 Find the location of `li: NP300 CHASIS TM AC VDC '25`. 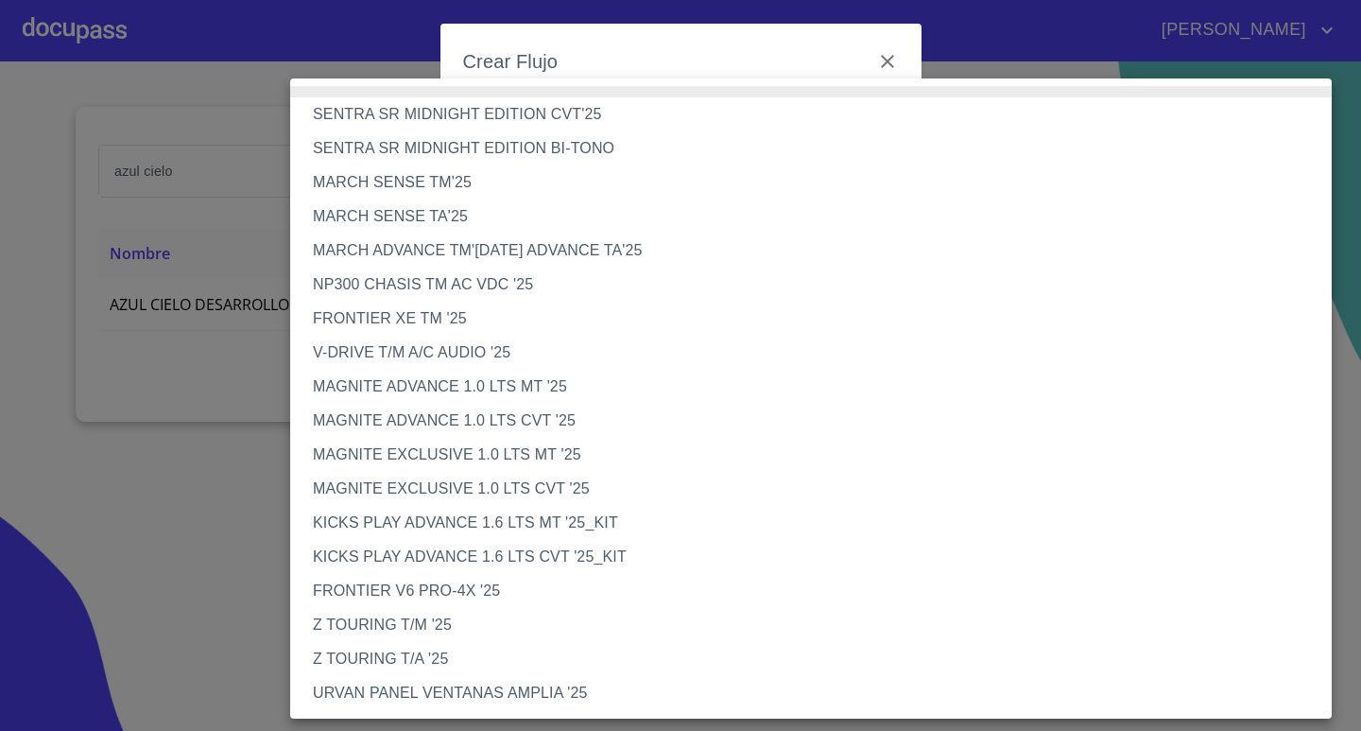

li: NP300 CHASIS TM AC VDC '25 is located at coordinates (818, 284).